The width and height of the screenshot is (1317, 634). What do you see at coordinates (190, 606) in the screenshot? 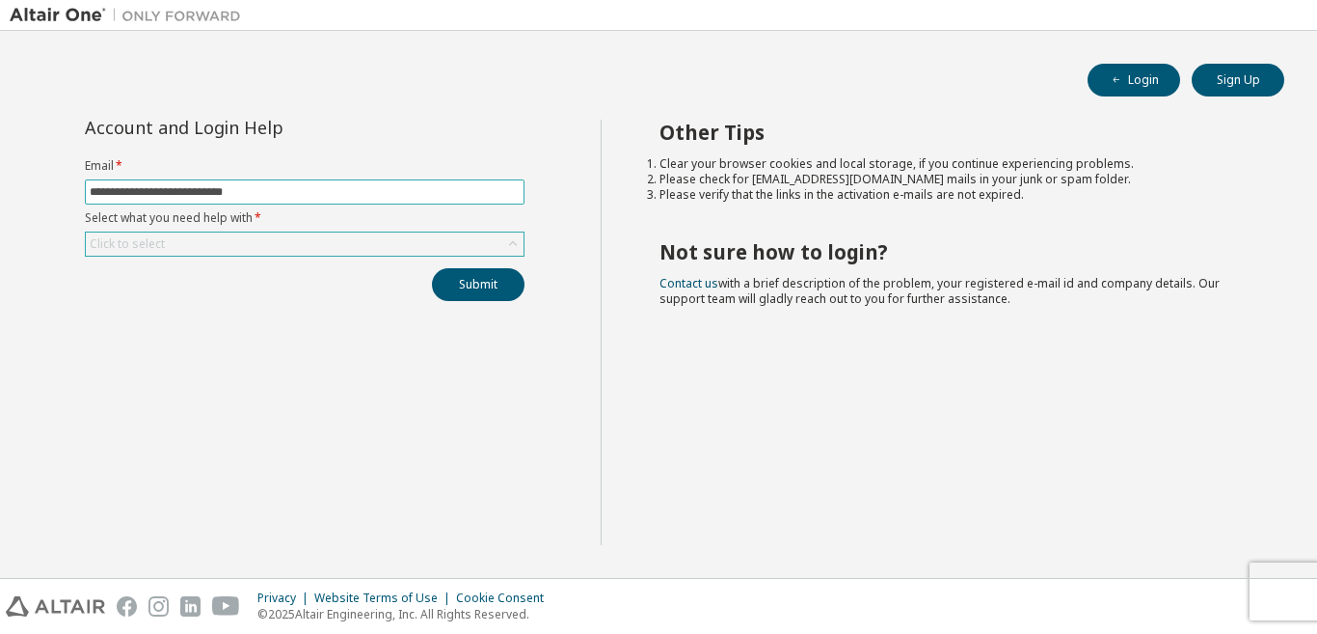
I see `img: linkedin.svg` at bounding box center [190, 606].